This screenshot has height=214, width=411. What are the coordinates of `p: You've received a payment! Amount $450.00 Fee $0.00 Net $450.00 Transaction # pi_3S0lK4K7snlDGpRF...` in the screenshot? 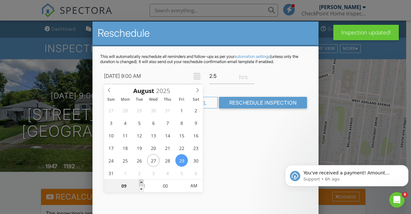 It's located at (69, 22).